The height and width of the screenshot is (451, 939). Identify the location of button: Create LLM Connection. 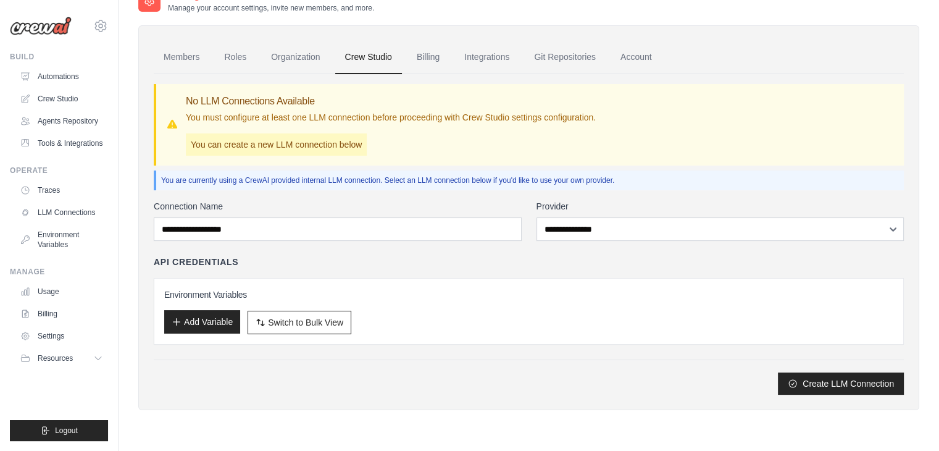
(841, 384).